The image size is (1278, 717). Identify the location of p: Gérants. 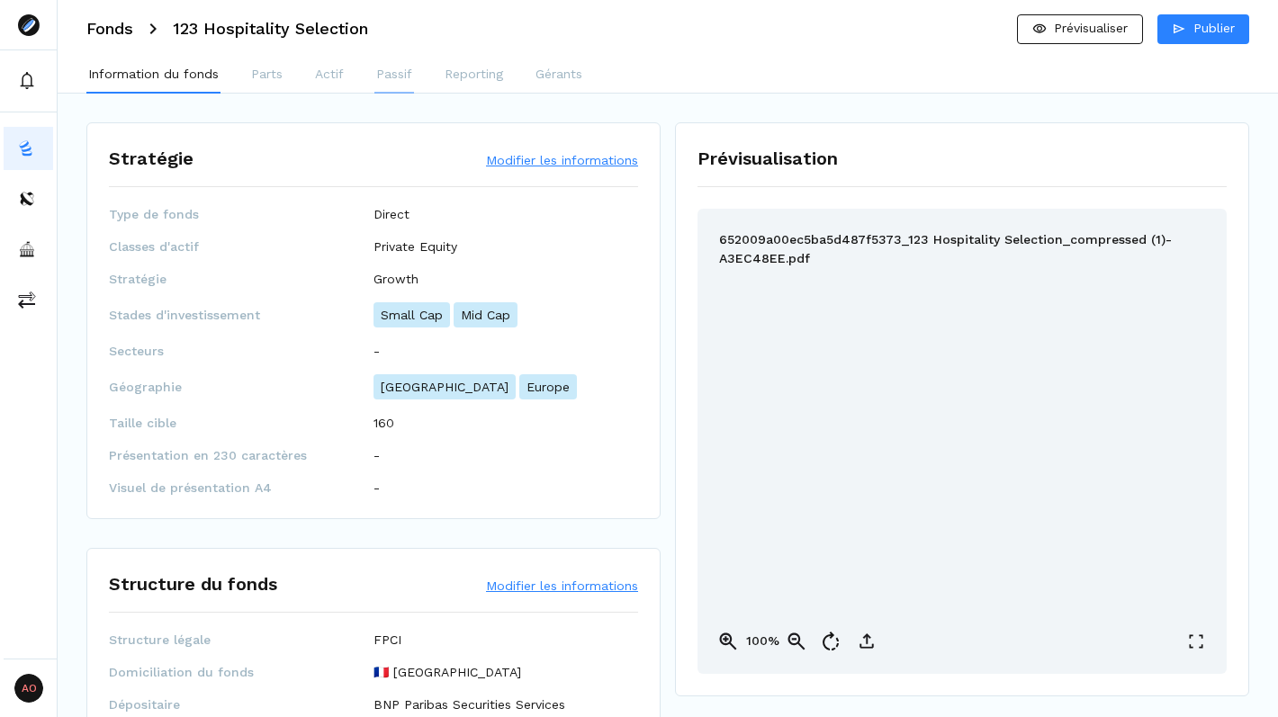
(559, 74).